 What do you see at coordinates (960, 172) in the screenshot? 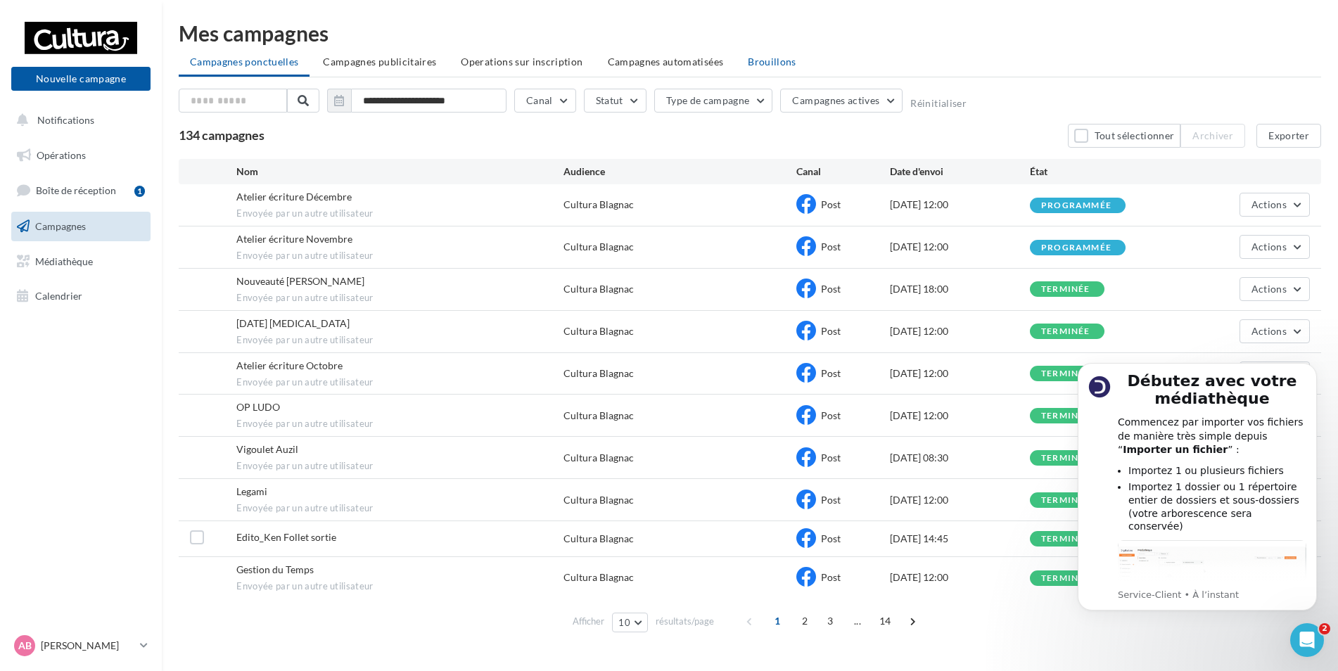
I see `div: Date d'envoi` at bounding box center [960, 172].